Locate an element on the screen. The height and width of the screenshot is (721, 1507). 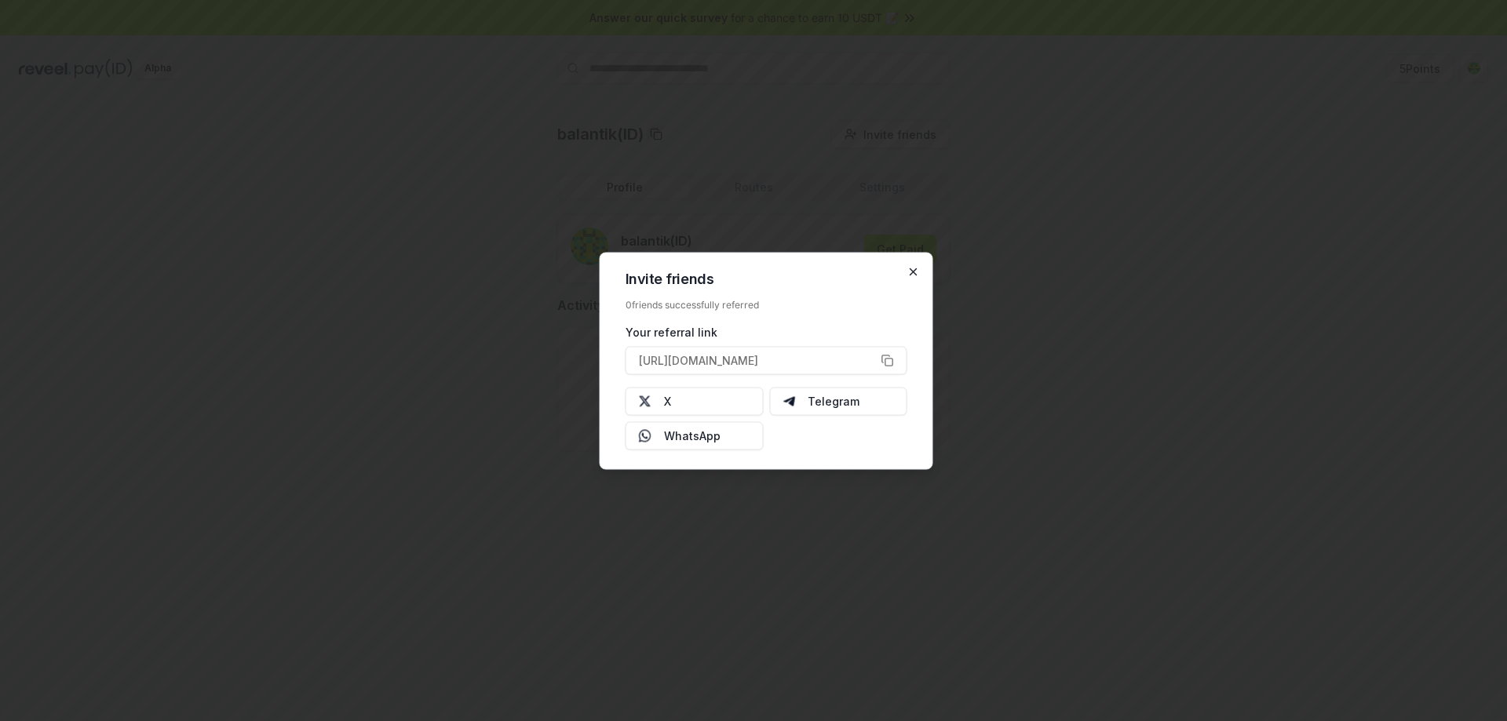
img: Telegram is located at coordinates (789, 401).